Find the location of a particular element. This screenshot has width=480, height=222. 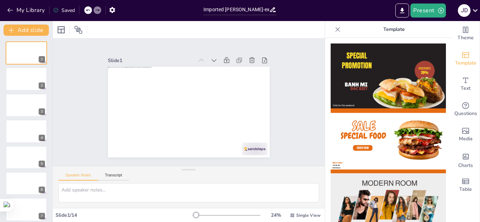

button: Present is located at coordinates (428, 11).